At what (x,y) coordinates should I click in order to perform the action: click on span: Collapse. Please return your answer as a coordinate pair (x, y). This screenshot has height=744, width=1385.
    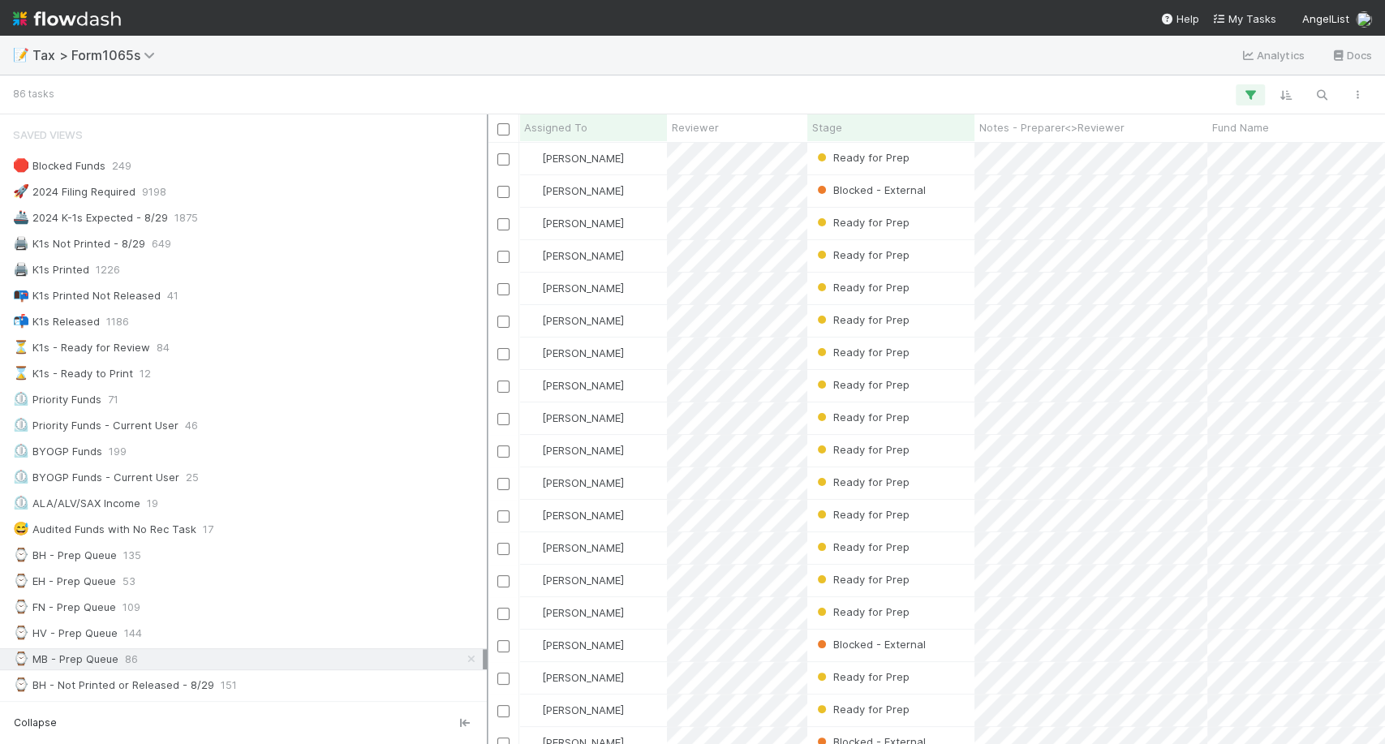
    Looking at the image, I should click on (35, 723).